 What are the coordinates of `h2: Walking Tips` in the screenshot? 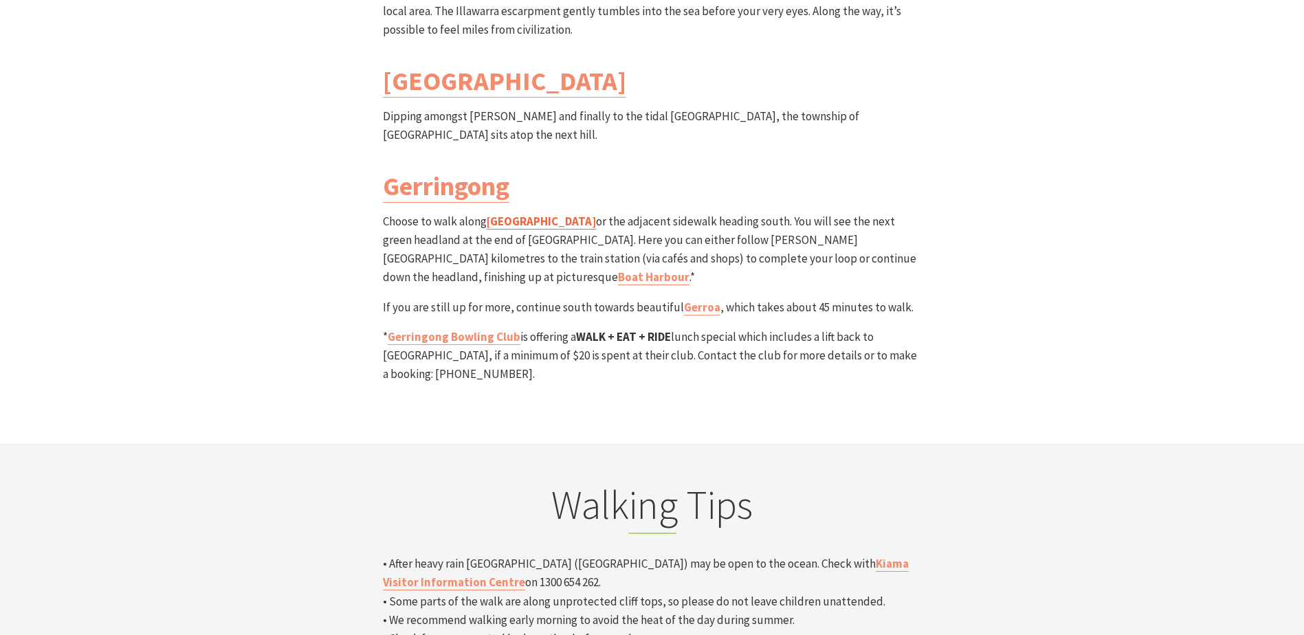 It's located at (652, 508).